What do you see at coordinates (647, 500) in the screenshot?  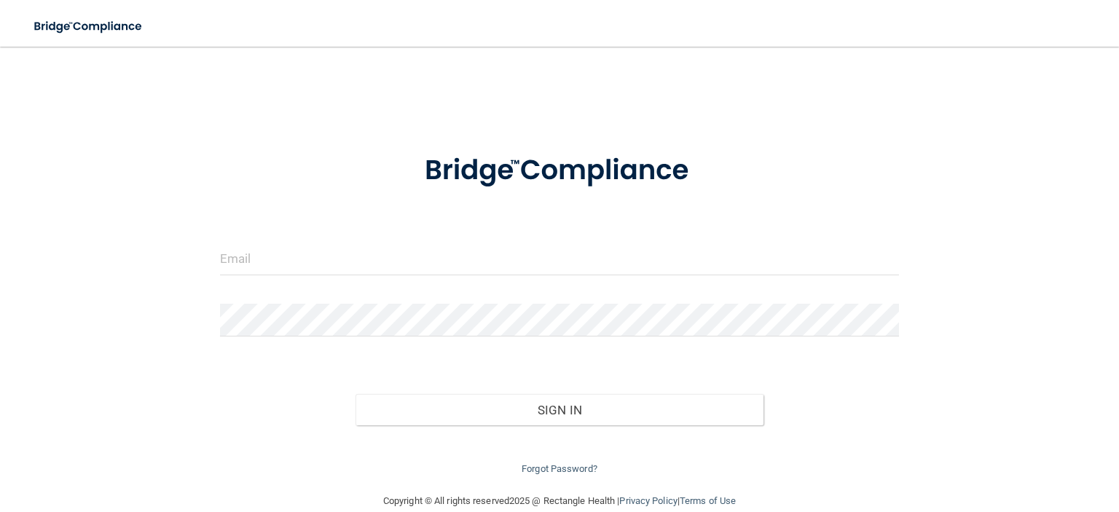 I see `a: Privacy Policy` at bounding box center [647, 500].